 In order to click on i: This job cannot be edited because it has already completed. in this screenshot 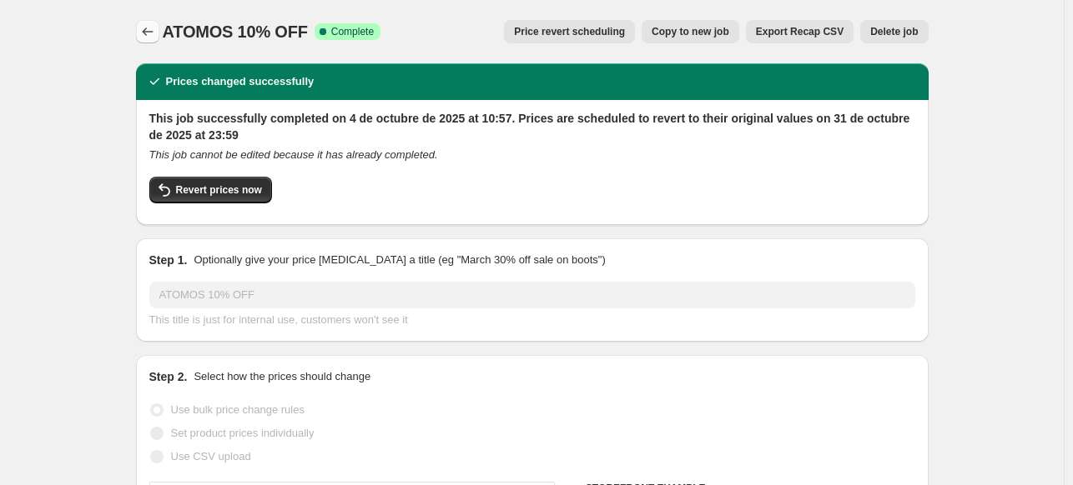, I will do `click(294, 154)`.